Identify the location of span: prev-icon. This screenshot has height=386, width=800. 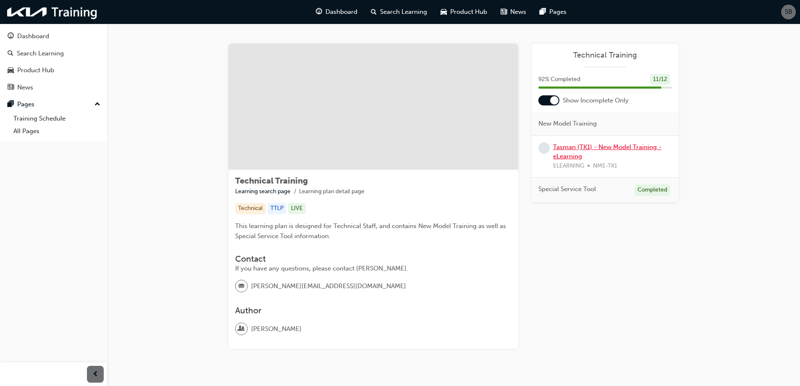
(95, 374).